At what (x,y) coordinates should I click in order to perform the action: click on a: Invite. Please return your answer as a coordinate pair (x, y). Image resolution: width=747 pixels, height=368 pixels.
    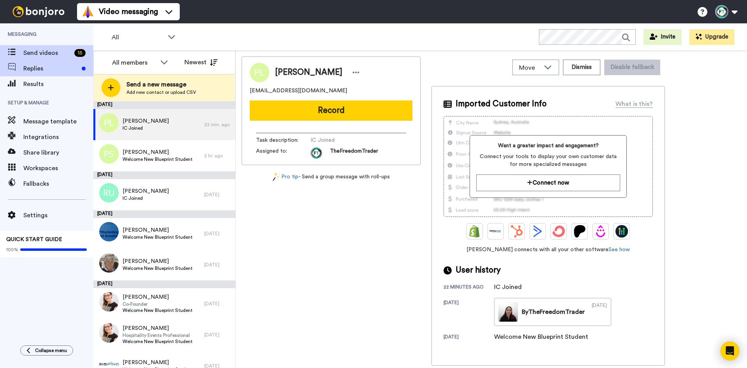
    Looking at the image, I should click on (663, 37).